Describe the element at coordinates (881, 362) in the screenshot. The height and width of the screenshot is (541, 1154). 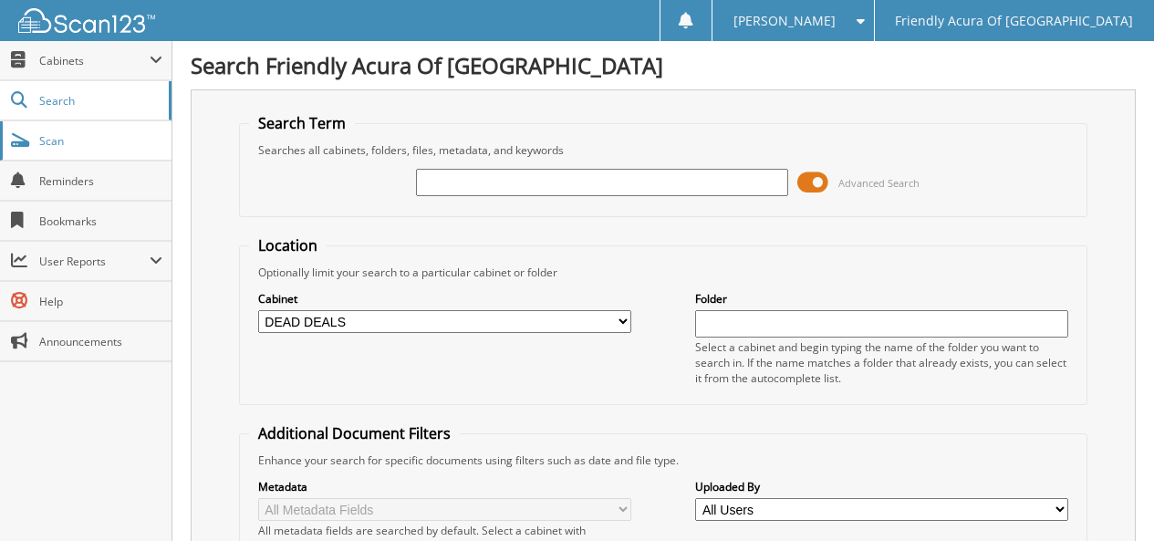
I see `div: Select a cabinet and begin typing the name of the folder you want to search in. If the name match...` at that location.